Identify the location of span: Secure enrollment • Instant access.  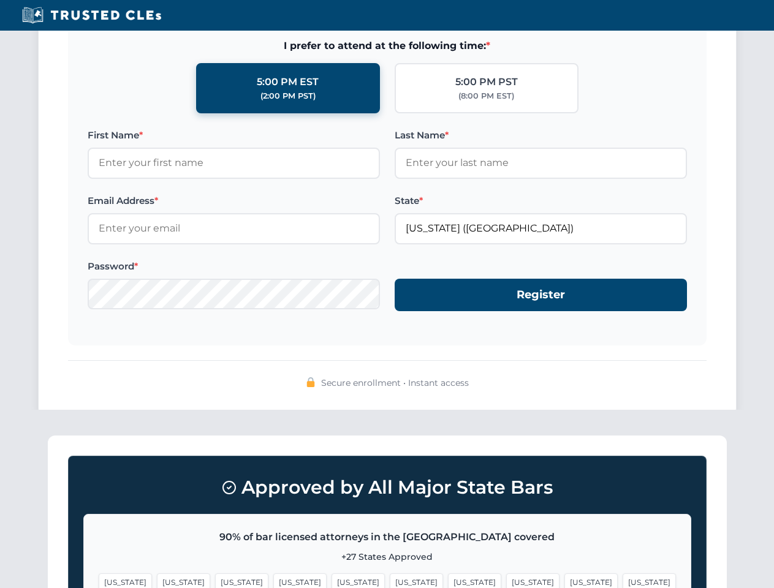
(395, 383).